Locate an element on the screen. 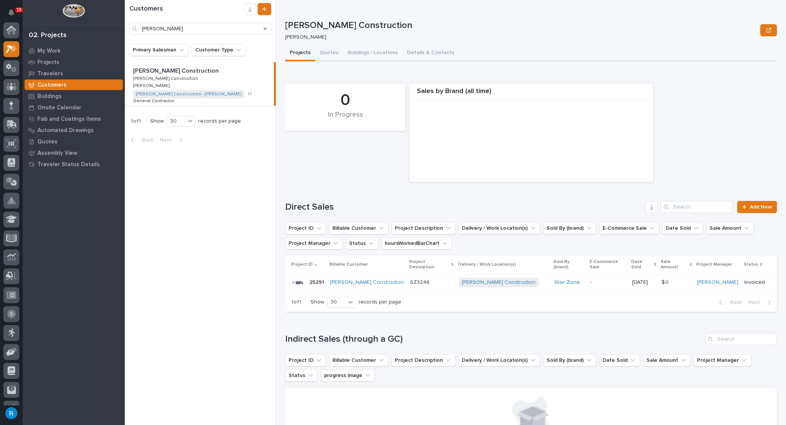 The width and height of the screenshot is (786, 425). div: Sales by Brand (all time) is located at coordinates (531, 93).